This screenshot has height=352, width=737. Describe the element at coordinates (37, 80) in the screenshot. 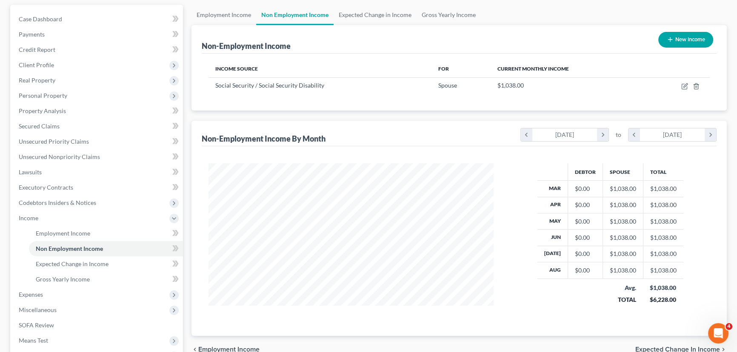

I see `span: Real Property` at that location.